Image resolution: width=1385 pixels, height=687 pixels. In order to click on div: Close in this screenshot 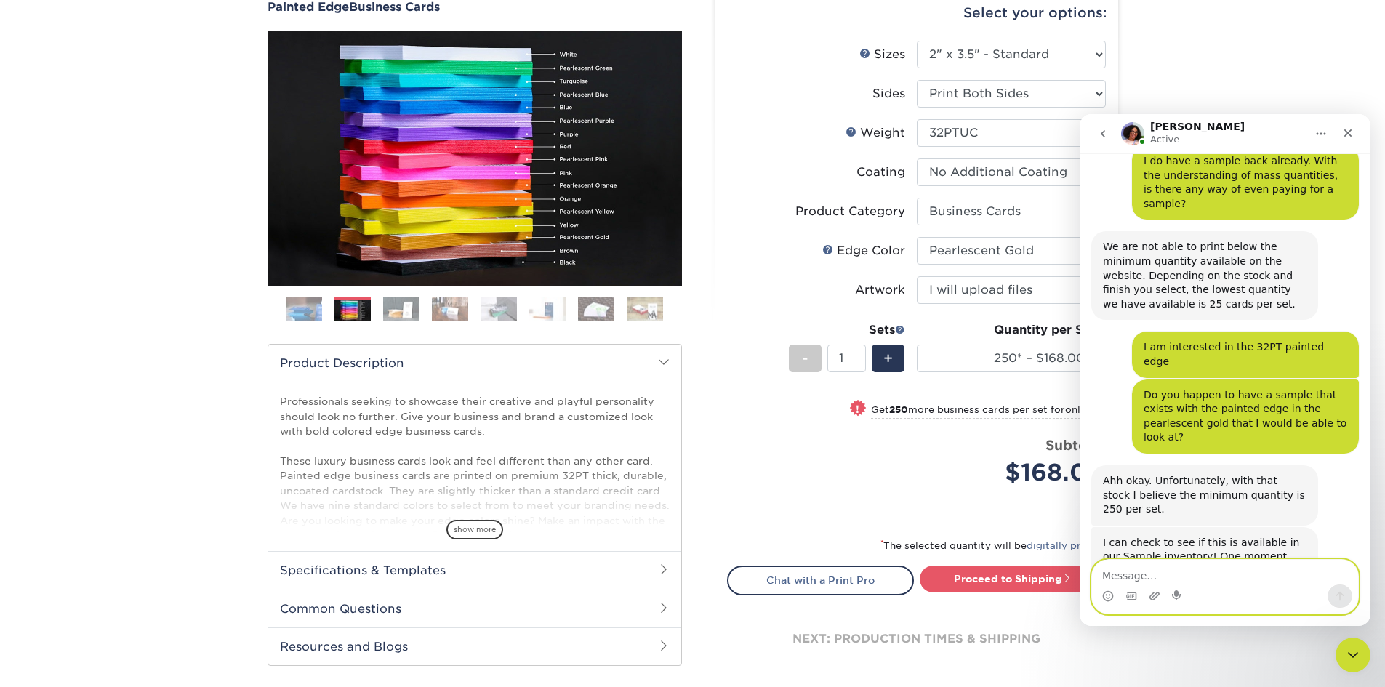, I will do `click(268, 19)`.